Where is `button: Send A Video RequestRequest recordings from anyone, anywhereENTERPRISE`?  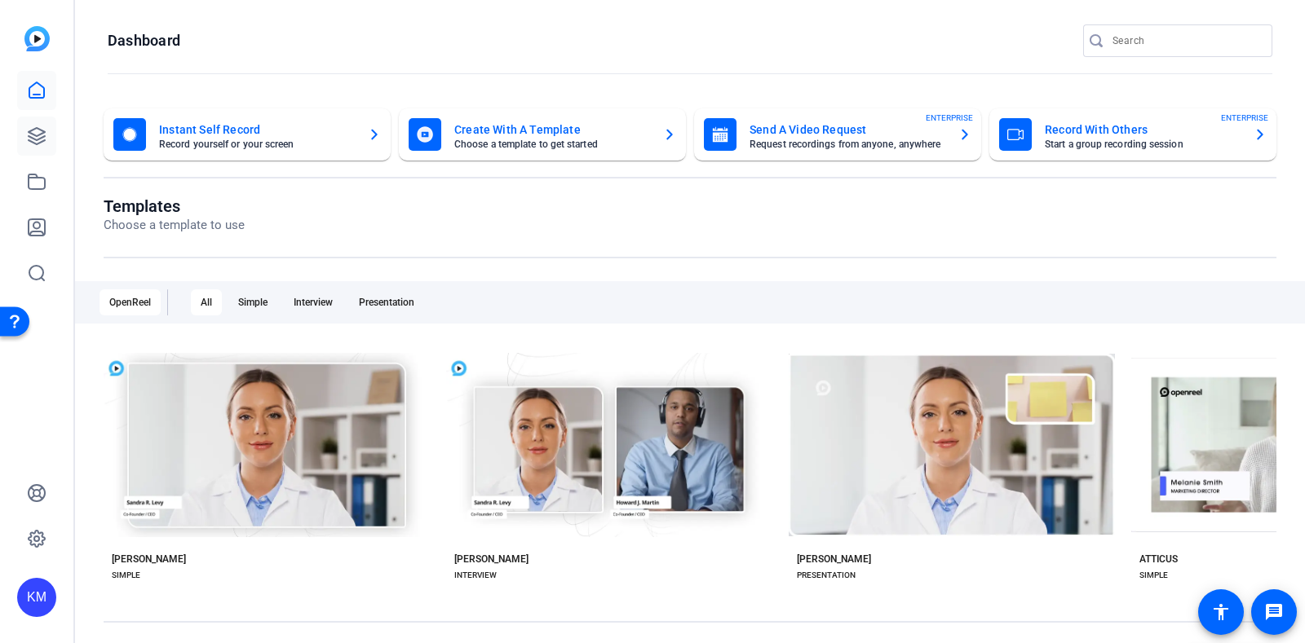
button: Send A Video RequestRequest recordings from anyone, anywhereENTERPRISE is located at coordinates (837, 135).